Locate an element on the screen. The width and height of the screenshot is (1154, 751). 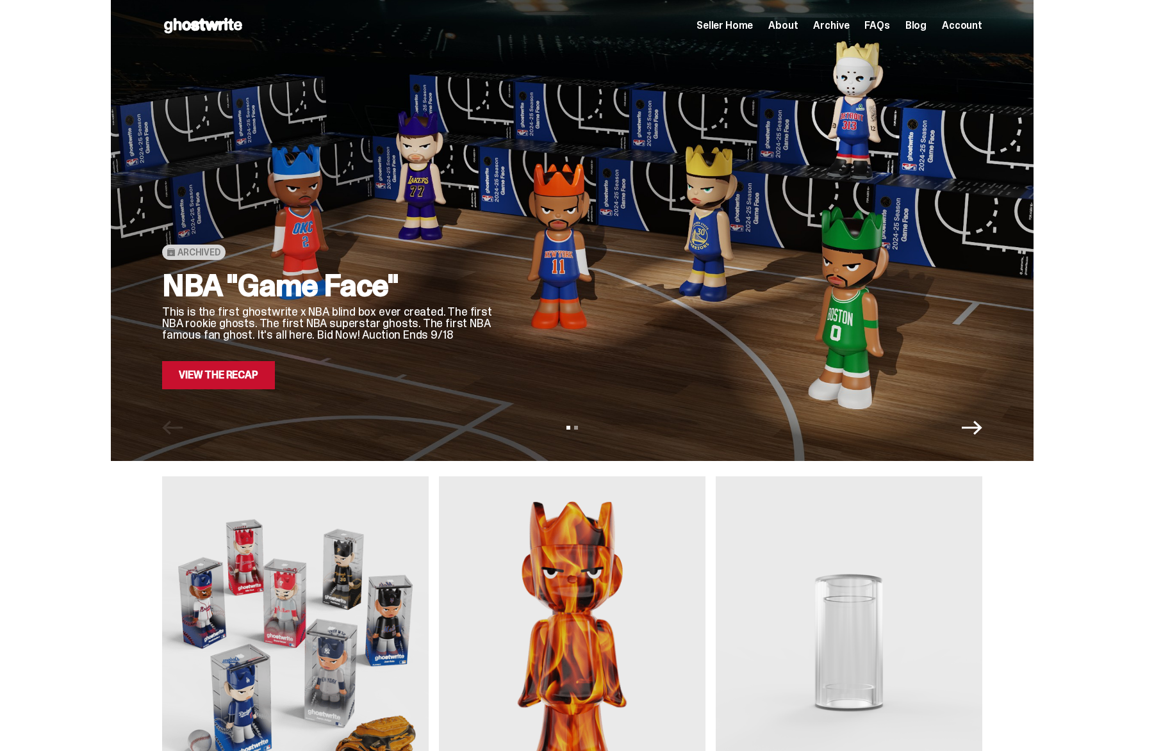
a: About is located at coordinates (783, 26).